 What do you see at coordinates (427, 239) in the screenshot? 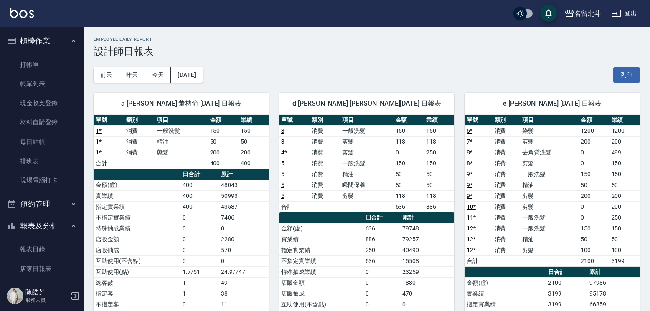
I see `td: 79257` at bounding box center [427, 239].